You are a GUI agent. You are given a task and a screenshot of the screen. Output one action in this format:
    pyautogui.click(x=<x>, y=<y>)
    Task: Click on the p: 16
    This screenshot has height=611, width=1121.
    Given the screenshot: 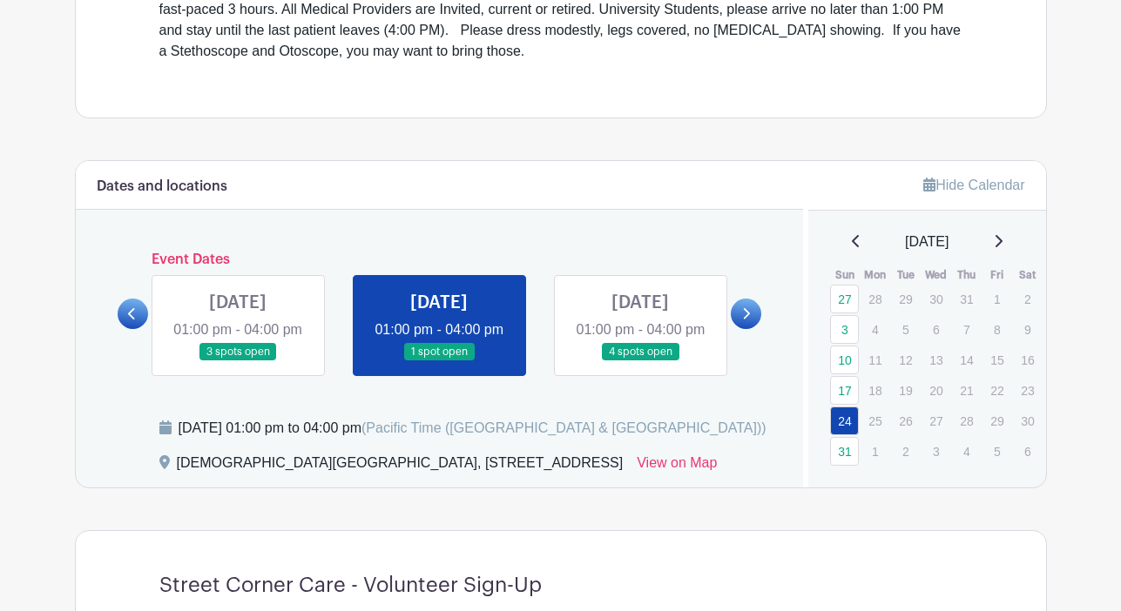 What is the action you would take?
    pyautogui.click(x=1027, y=360)
    